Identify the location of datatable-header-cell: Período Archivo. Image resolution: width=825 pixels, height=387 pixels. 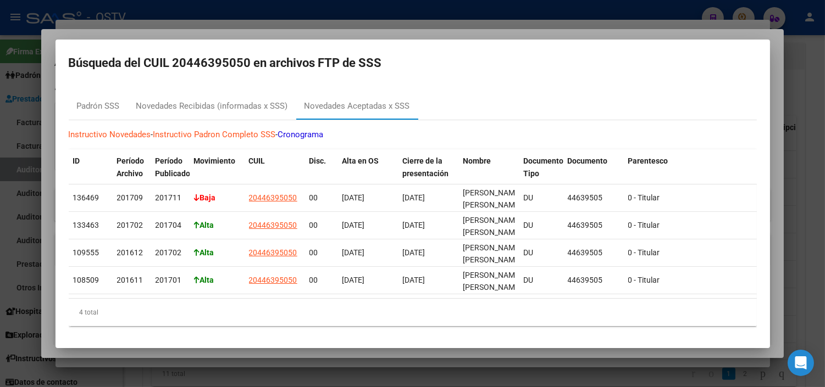
(132, 174).